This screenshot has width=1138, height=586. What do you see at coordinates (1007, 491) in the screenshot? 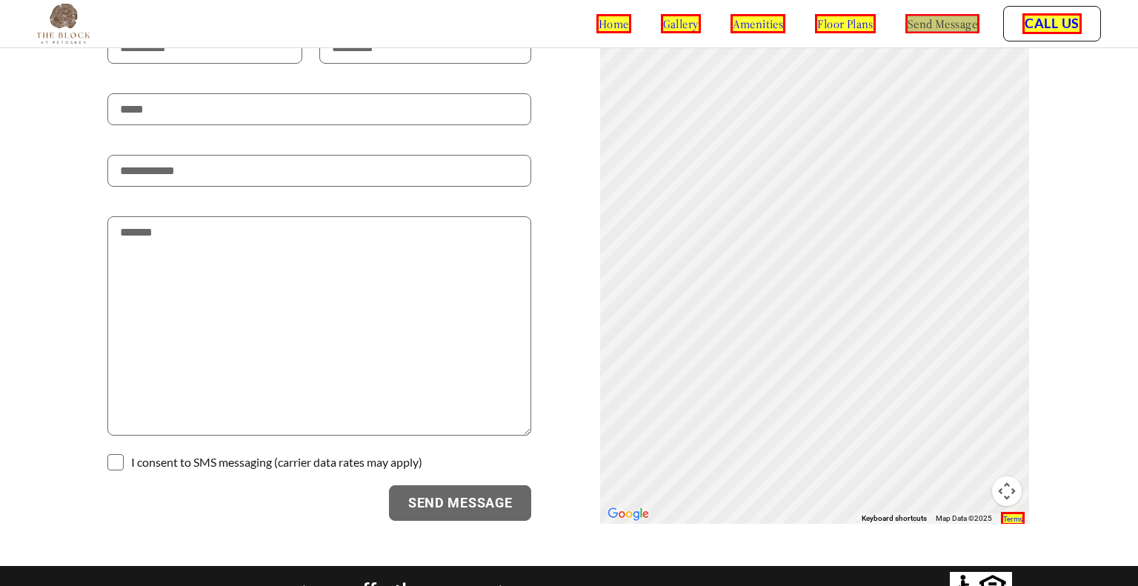
I see `button: Map camera controls` at bounding box center [1007, 491].